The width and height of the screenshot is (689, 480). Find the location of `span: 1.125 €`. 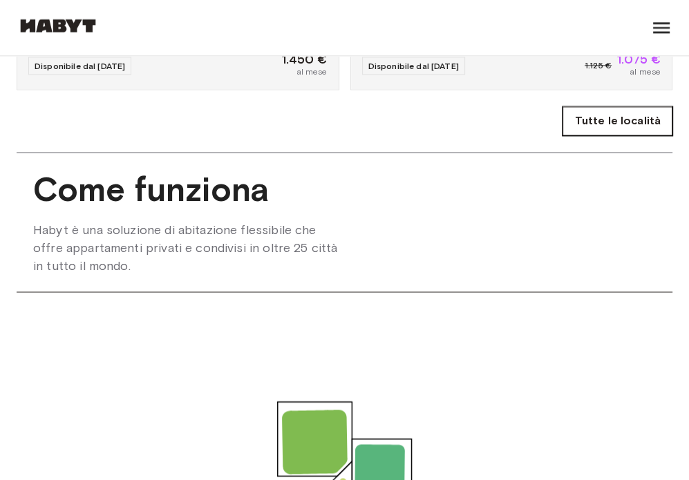

span: 1.125 € is located at coordinates (598, 66).